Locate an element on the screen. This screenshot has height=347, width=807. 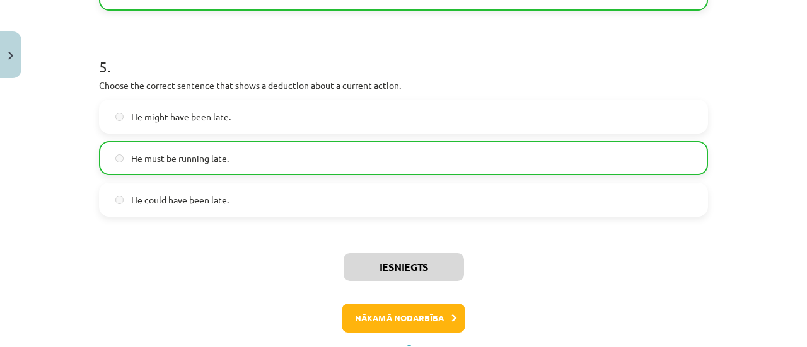
h1: 5 . is located at coordinates (403, 55).